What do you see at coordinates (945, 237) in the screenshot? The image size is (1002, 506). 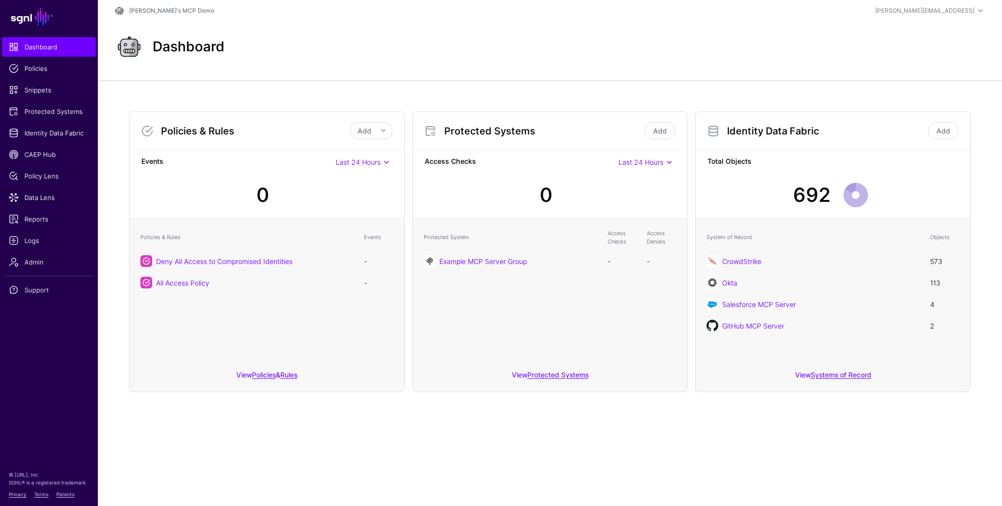 I see `th: Objects` at bounding box center [945, 237].